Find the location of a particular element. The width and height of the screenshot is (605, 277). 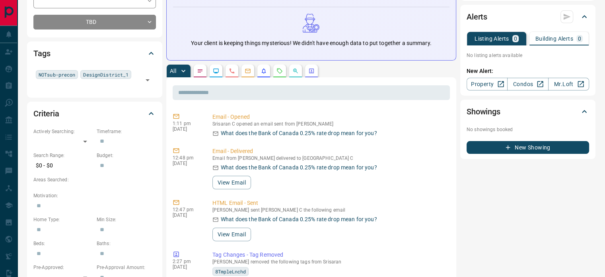

span: DesignDistrict_1 is located at coordinates (106, 74).